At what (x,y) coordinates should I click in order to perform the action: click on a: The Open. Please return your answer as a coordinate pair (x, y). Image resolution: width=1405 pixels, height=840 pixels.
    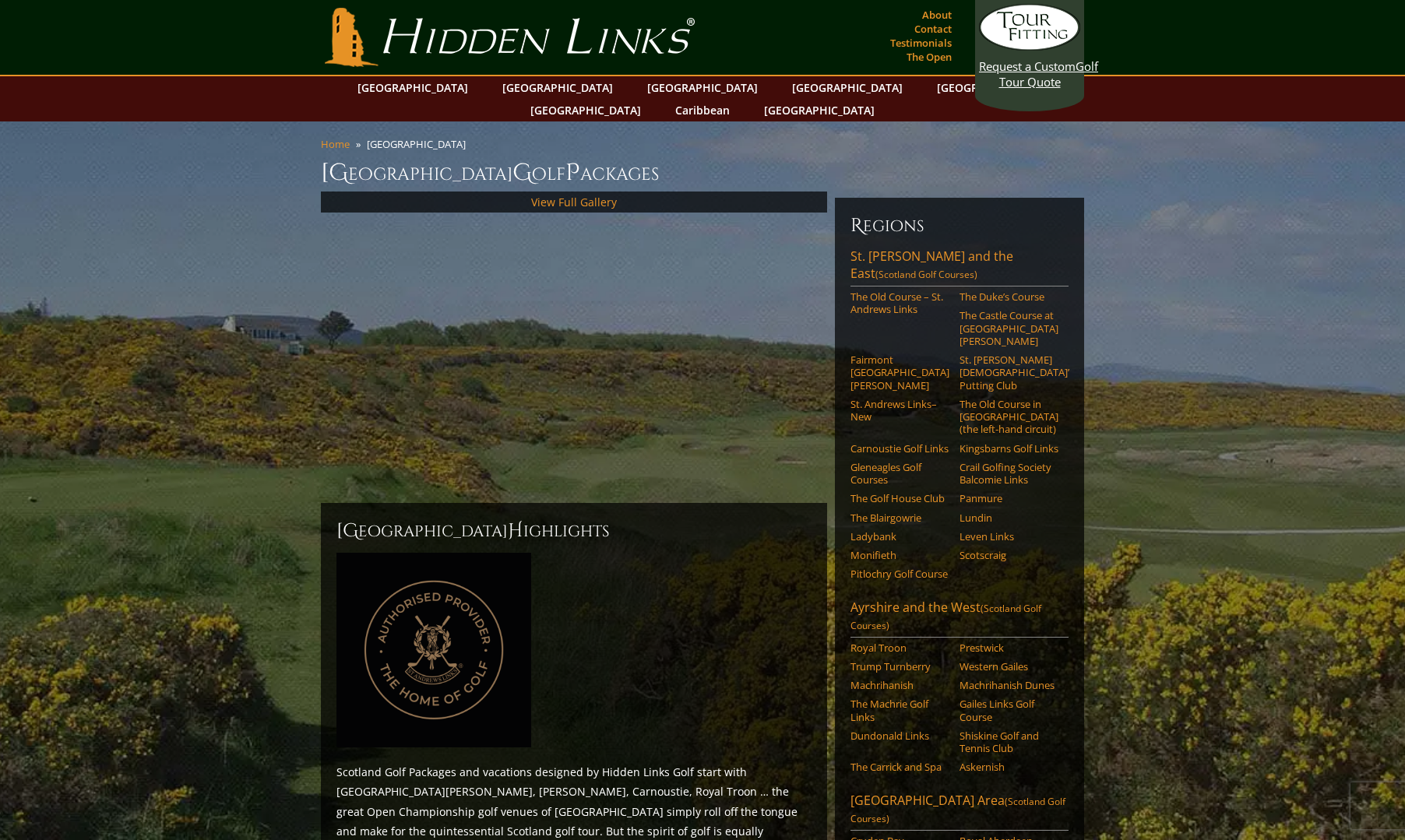
    Looking at the image, I should click on (929, 57).